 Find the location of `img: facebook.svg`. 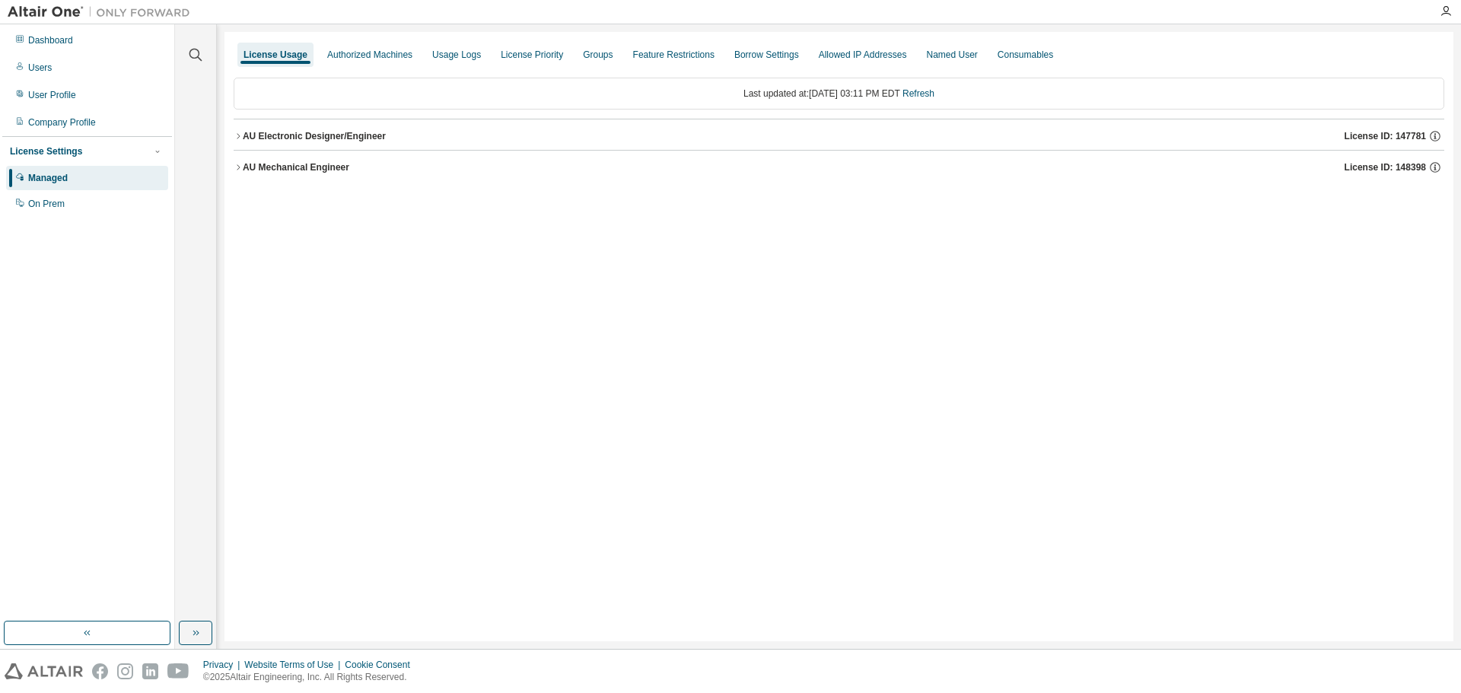

img: facebook.svg is located at coordinates (100, 671).